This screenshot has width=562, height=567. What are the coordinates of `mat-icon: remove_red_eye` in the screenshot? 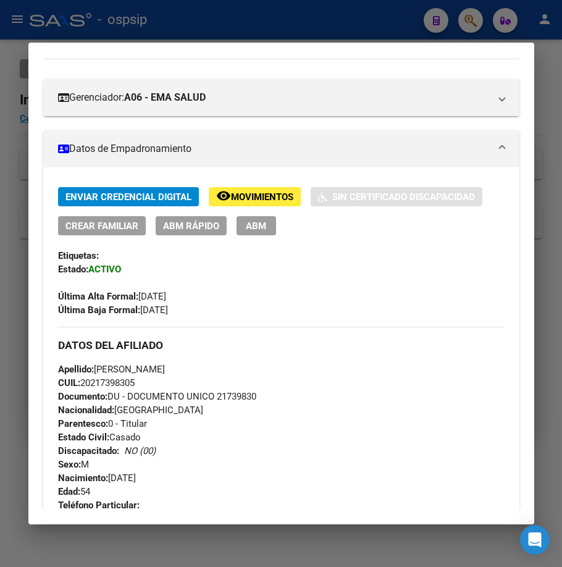 It's located at (224, 196).